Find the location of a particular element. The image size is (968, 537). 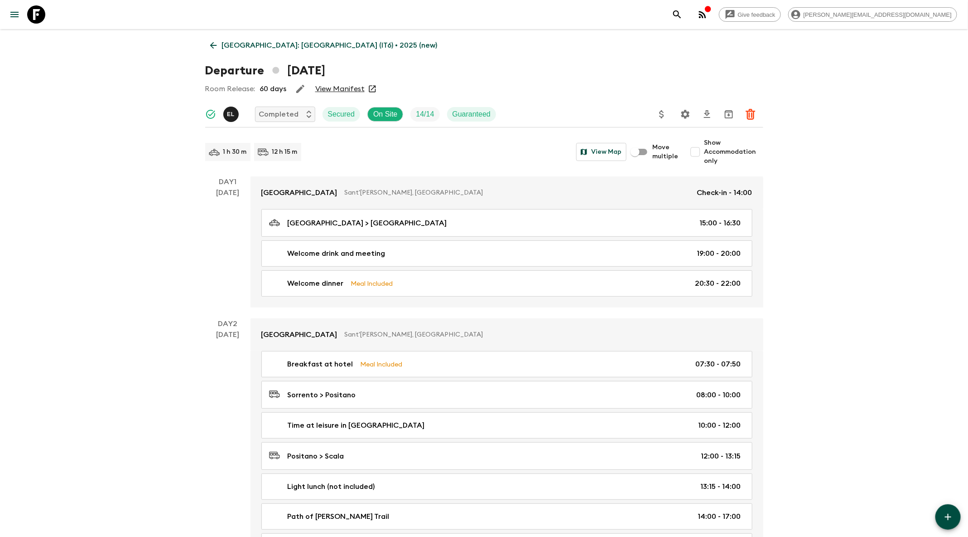

p: Check-in - 14:00 is located at coordinates (725, 193).